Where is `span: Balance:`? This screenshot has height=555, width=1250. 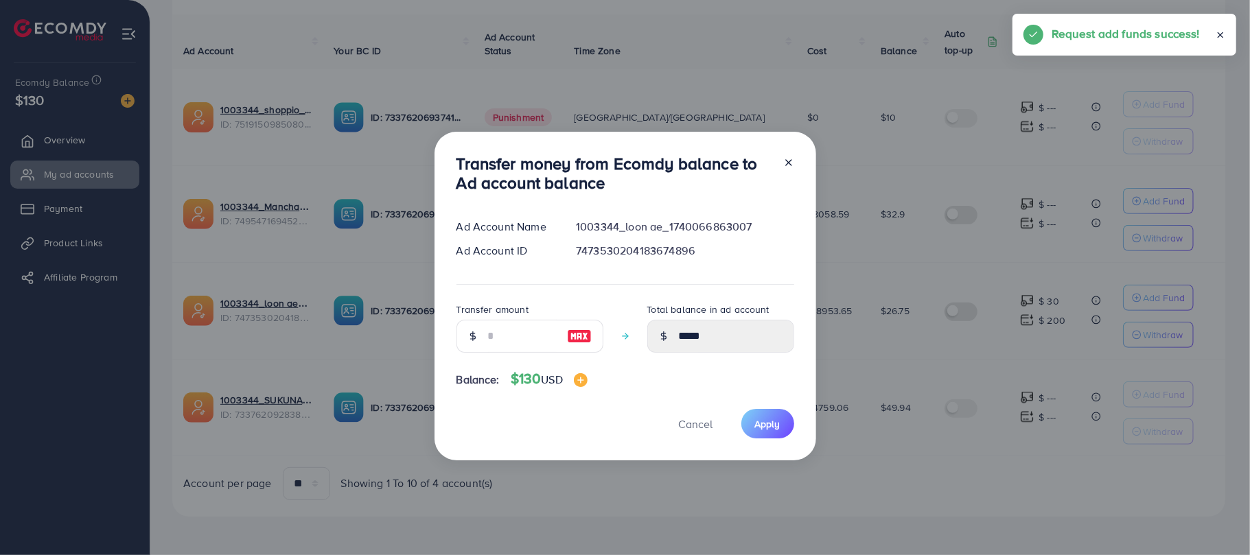
span: Balance: is located at coordinates (478, 380).